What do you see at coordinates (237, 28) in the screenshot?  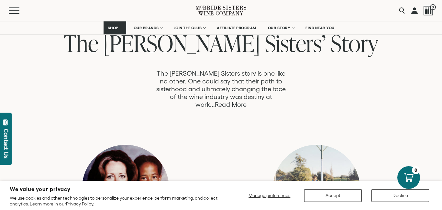 I see `span: AFFILIATE PROGRAM` at bounding box center [237, 28].